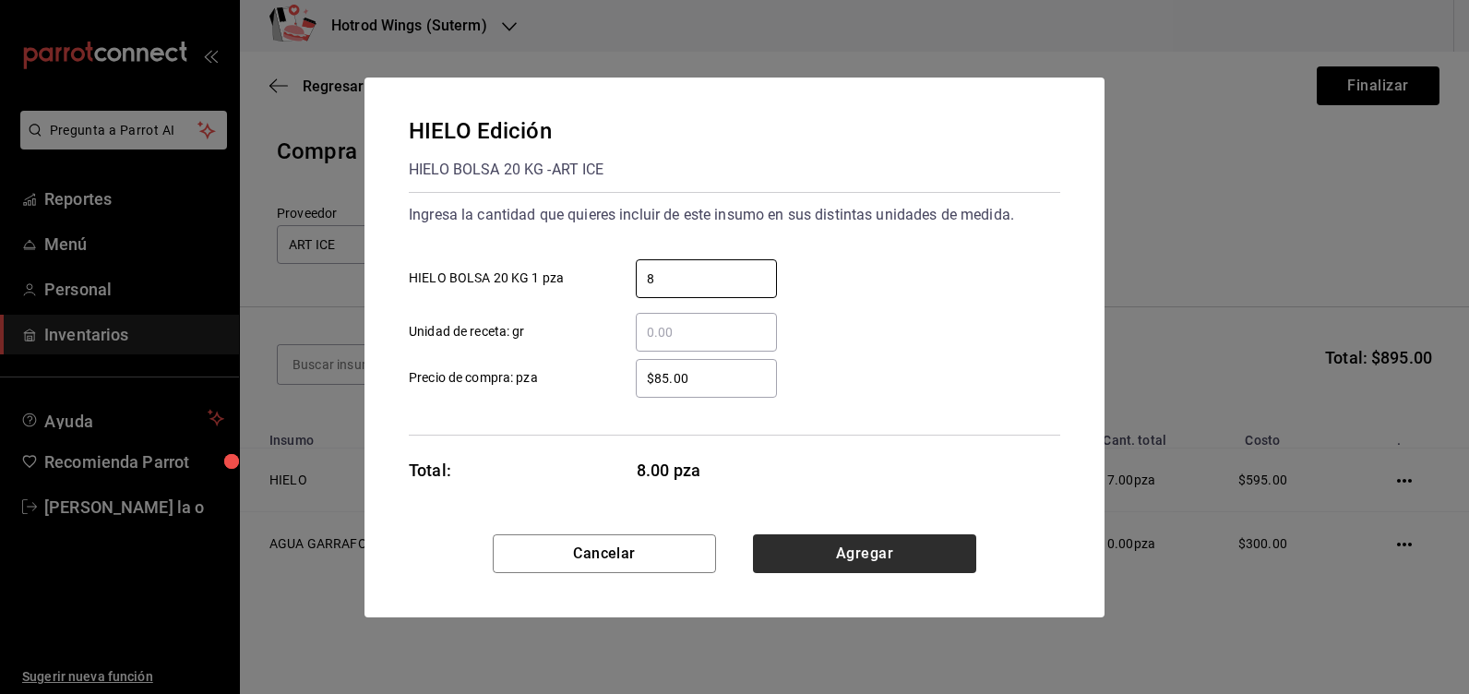  Describe the element at coordinates (506, 170) in the screenshot. I see `div: HIELO BOLSA 20 KG - ART ICE` at that location.